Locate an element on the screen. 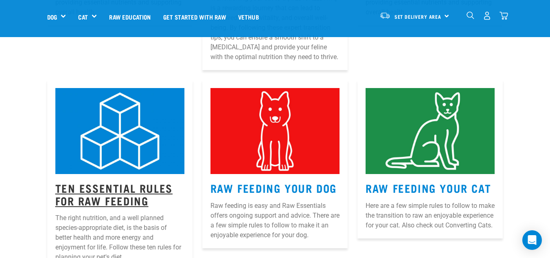 This screenshot has width=550, height=258. p: Here are a few simple rules to follow to make the transition to raw an enjoyable experience for y... is located at coordinates (430, 215).